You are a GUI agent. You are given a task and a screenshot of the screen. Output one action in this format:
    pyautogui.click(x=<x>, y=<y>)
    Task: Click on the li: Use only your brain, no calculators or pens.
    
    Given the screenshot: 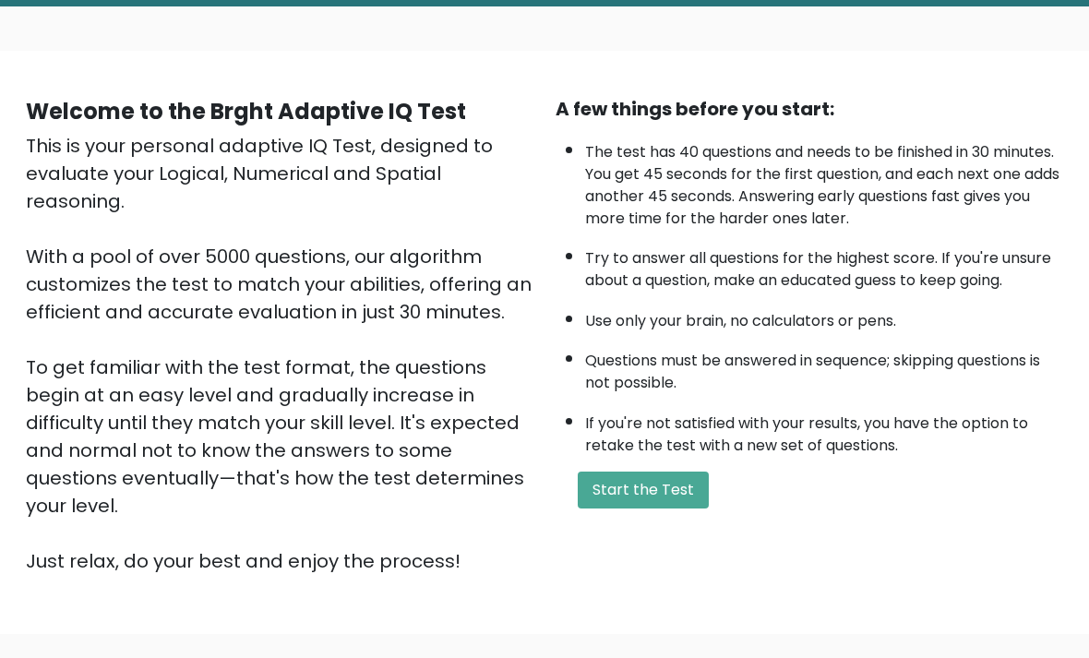 What is the action you would take?
    pyautogui.click(x=824, y=317)
    